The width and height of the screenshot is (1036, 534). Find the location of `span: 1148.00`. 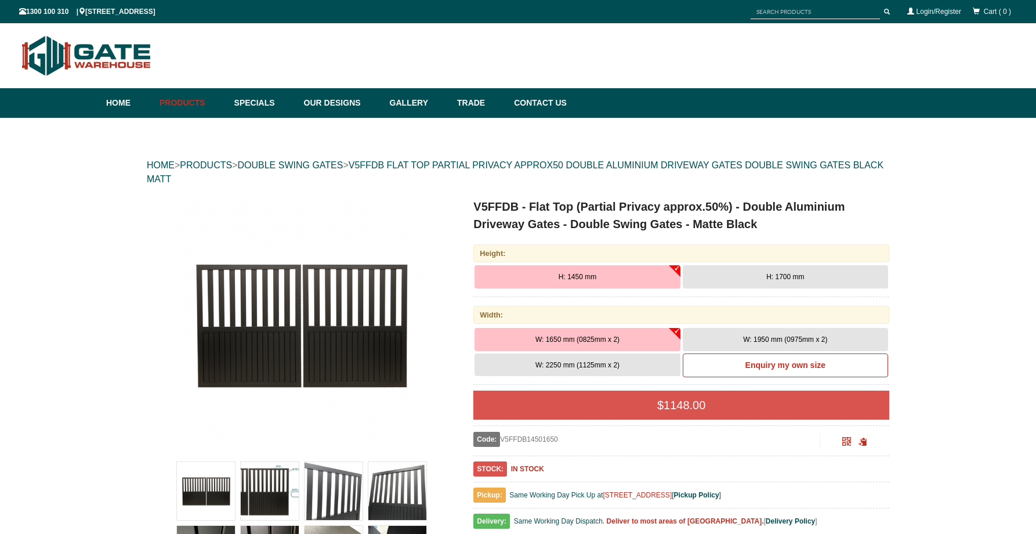

span: 1148.00 is located at coordinates (684, 405).